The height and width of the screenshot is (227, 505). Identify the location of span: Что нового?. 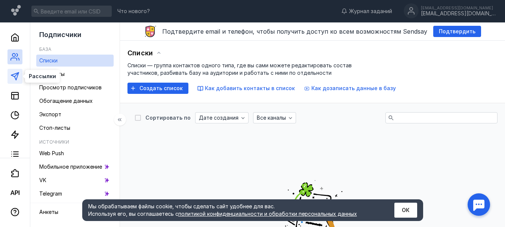
(133, 11).